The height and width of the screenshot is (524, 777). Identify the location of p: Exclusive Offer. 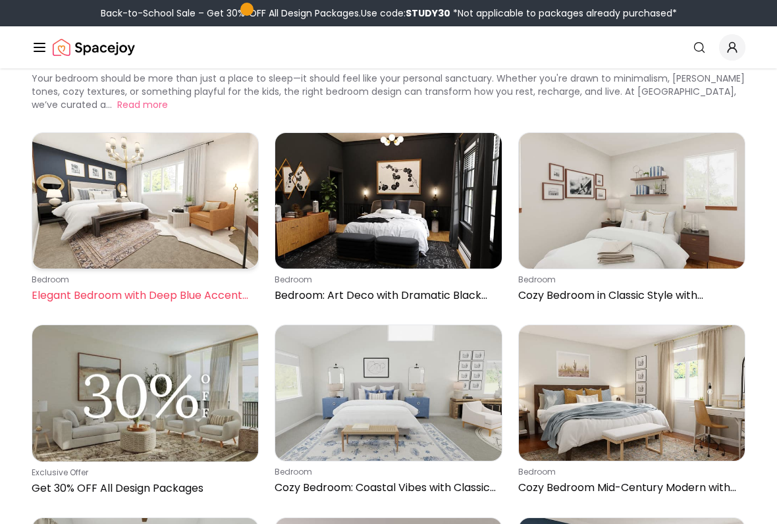
(142, 473).